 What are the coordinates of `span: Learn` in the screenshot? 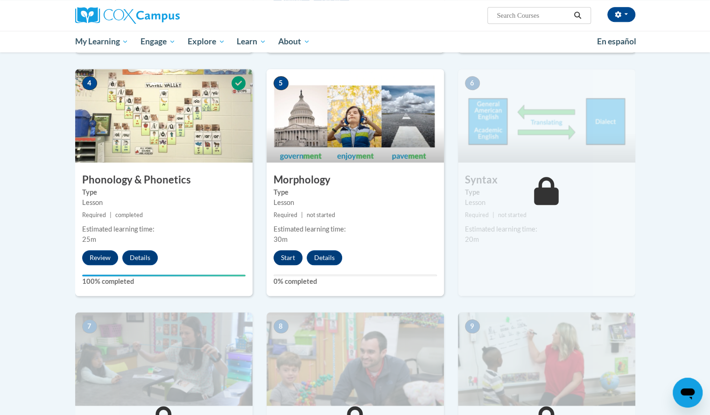 It's located at (251, 42).